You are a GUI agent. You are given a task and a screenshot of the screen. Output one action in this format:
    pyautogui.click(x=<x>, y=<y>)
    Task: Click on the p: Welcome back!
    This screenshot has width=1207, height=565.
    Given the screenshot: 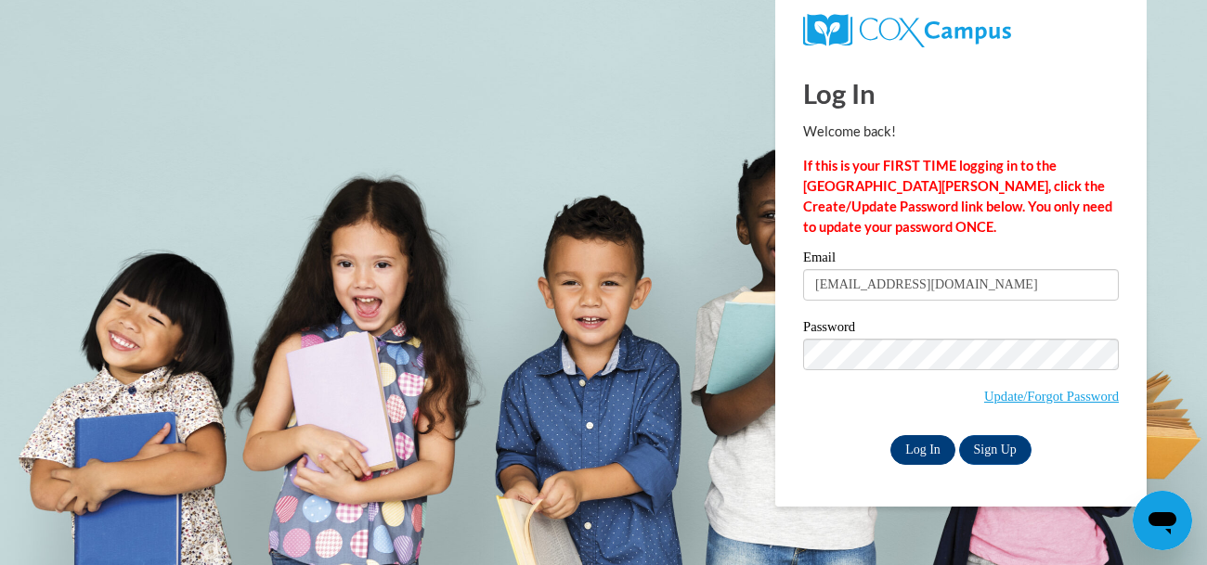 What is the action you would take?
    pyautogui.click(x=961, y=132)
    